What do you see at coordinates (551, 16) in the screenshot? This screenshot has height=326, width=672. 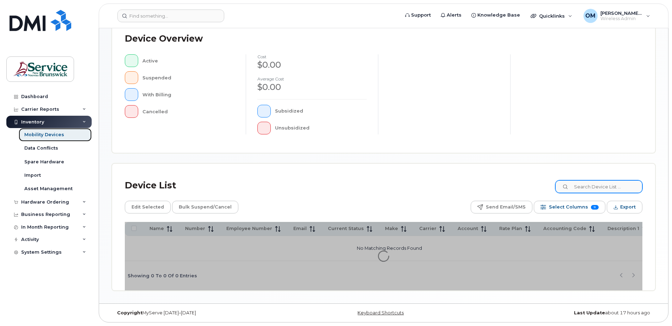 I see `div: Quicklinks` at bounding box center [551, 16].